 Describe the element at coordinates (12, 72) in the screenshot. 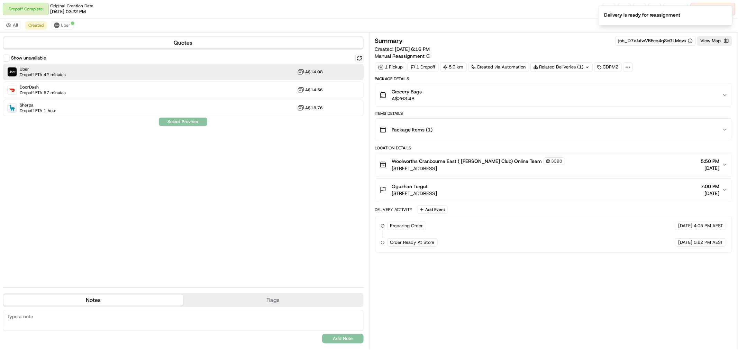

I see `img: Uber` at that location.